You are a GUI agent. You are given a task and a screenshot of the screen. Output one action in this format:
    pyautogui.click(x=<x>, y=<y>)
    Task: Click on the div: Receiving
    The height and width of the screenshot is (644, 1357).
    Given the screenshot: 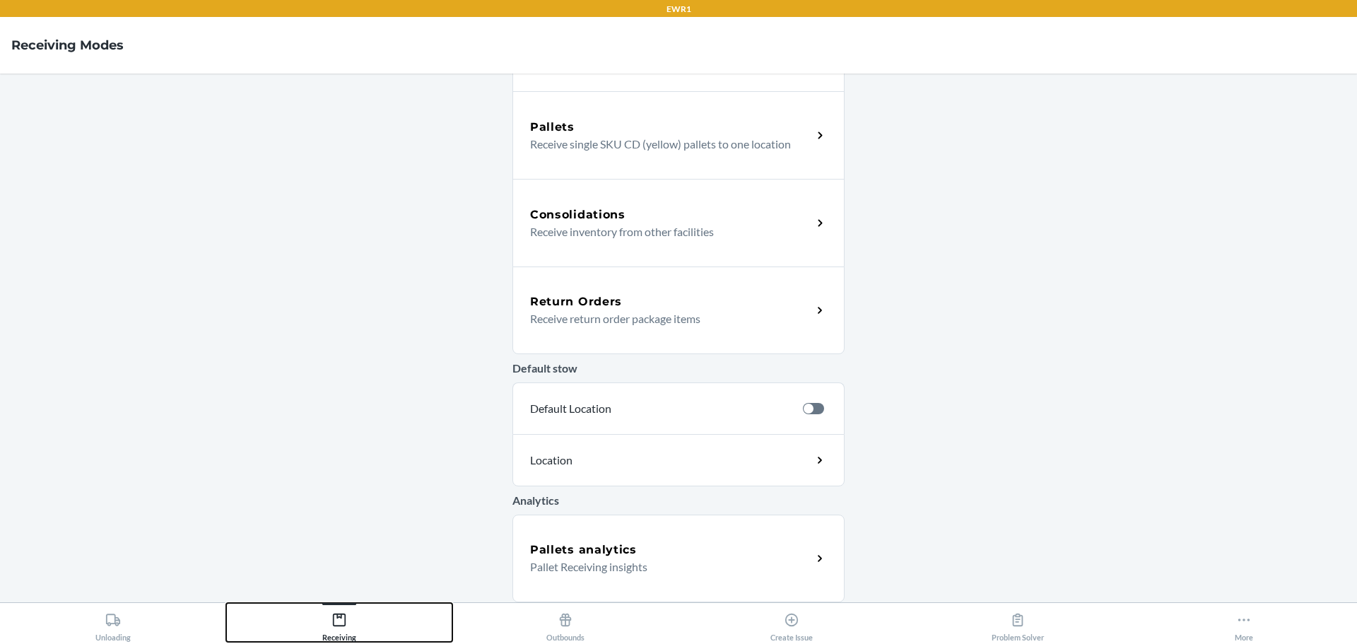 What is the action you would take?
    pyautogui.click(x=339, y=624)
    